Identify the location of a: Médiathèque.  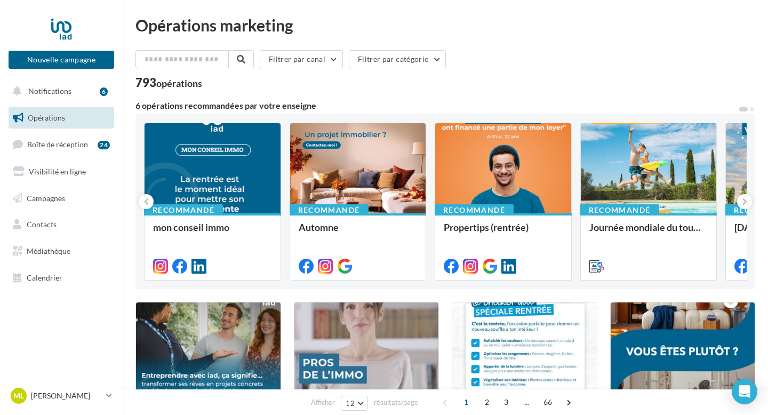
(61, 251).